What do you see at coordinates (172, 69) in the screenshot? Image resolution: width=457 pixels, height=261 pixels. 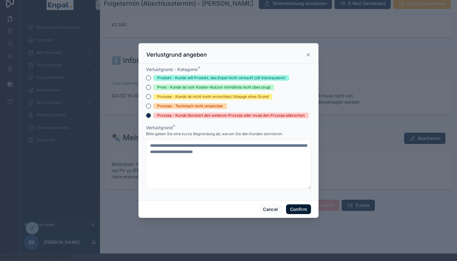 I see `span: Verlustgrund - Kategorie` at bounding box center [172, 69].